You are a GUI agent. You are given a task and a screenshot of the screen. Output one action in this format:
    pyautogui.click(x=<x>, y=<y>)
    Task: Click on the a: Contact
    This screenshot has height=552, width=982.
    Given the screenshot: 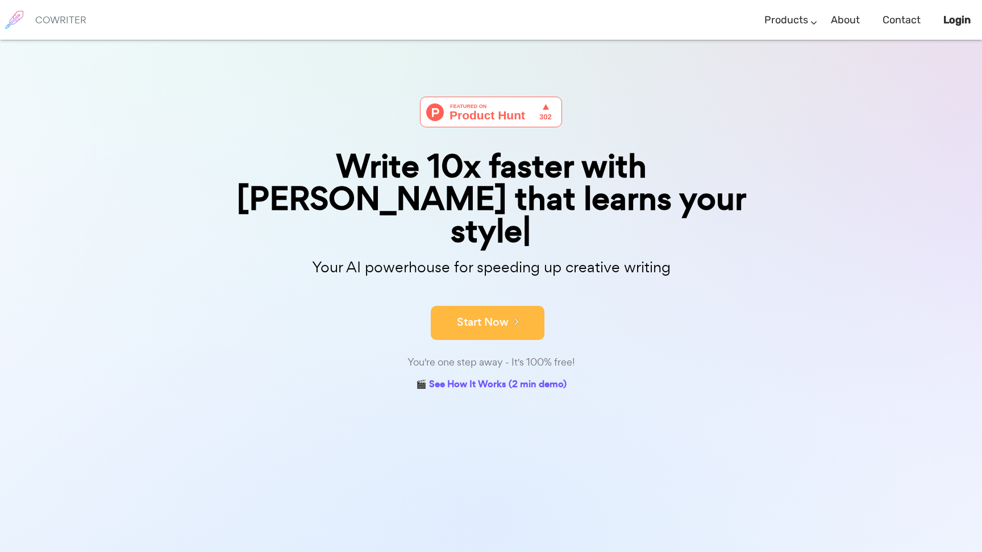 What is the action you would take?
    pyautogui.click(x=902, y=20)
    